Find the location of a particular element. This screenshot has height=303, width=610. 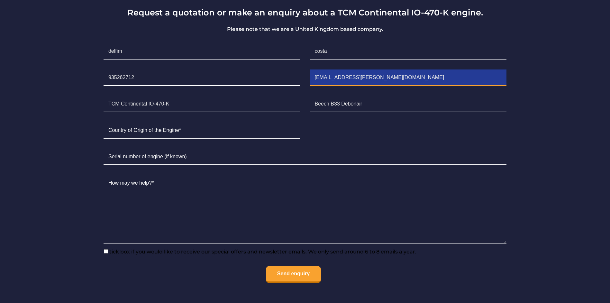

p: Please note that we are a United Kingdom based company. is located at coordinates (305, 29).